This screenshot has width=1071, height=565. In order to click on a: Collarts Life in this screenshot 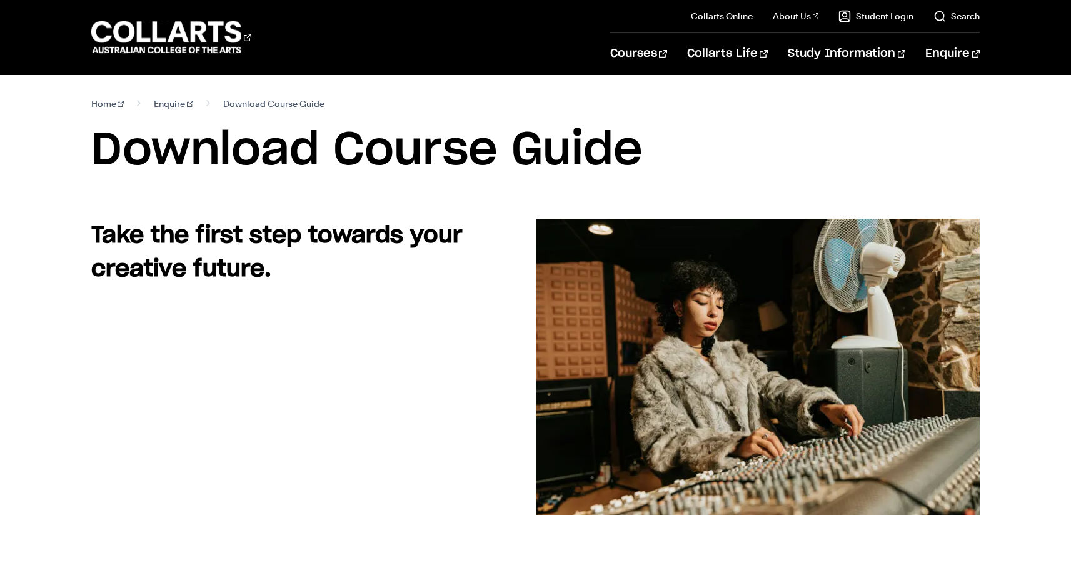, I will do `click(727, 54)`.